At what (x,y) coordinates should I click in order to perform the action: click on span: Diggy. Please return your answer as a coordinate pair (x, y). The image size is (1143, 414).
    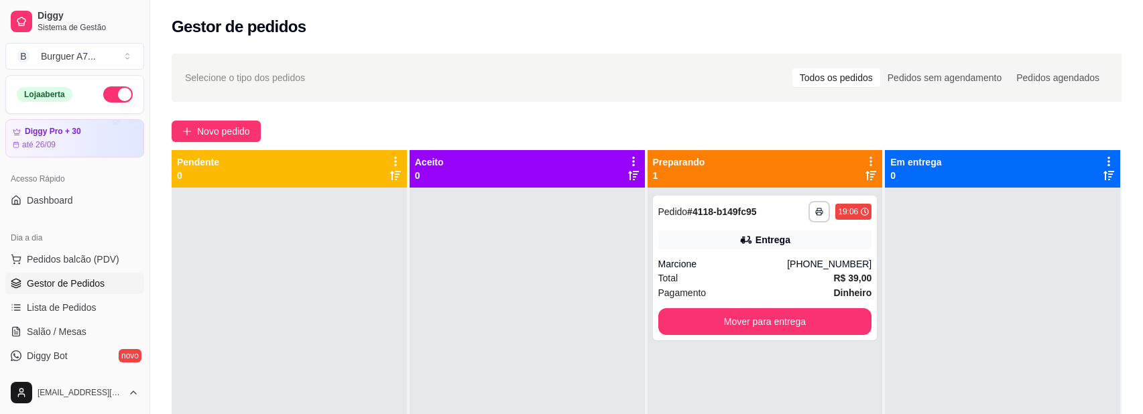
    Looking at the image, I should click on (88, 16).